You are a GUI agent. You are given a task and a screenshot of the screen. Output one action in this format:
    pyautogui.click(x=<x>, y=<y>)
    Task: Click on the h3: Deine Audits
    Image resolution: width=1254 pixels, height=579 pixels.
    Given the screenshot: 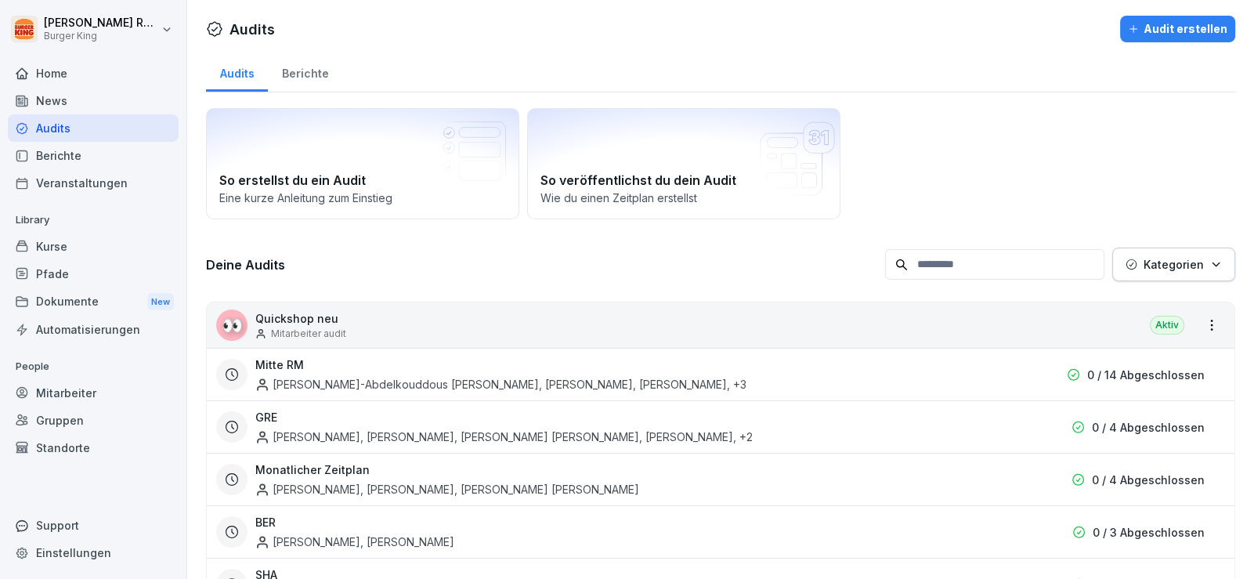 What is the action you would take?
    pyautogui.click(x=541, y=265)
    